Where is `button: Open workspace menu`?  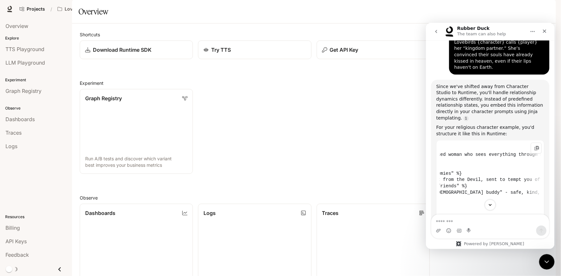 button: Open workspace menu is located at coordinates (81, 9).